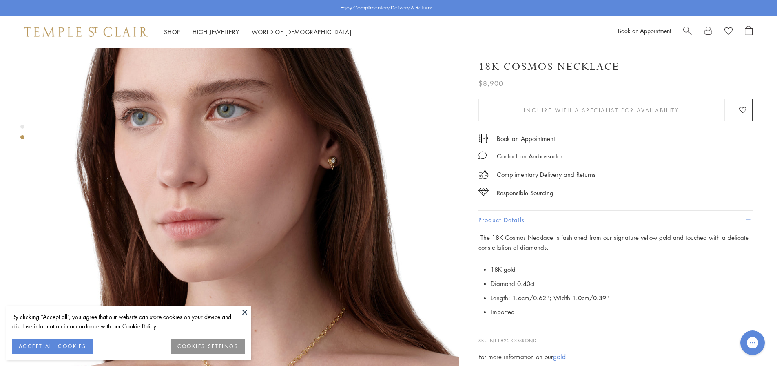 This screenshot has height=366, width=777. What do you see at coordinates (483, 155) in the screenshot?
I see `img: MessageIcon-01_2.svg` at bounding box center [483, 155].